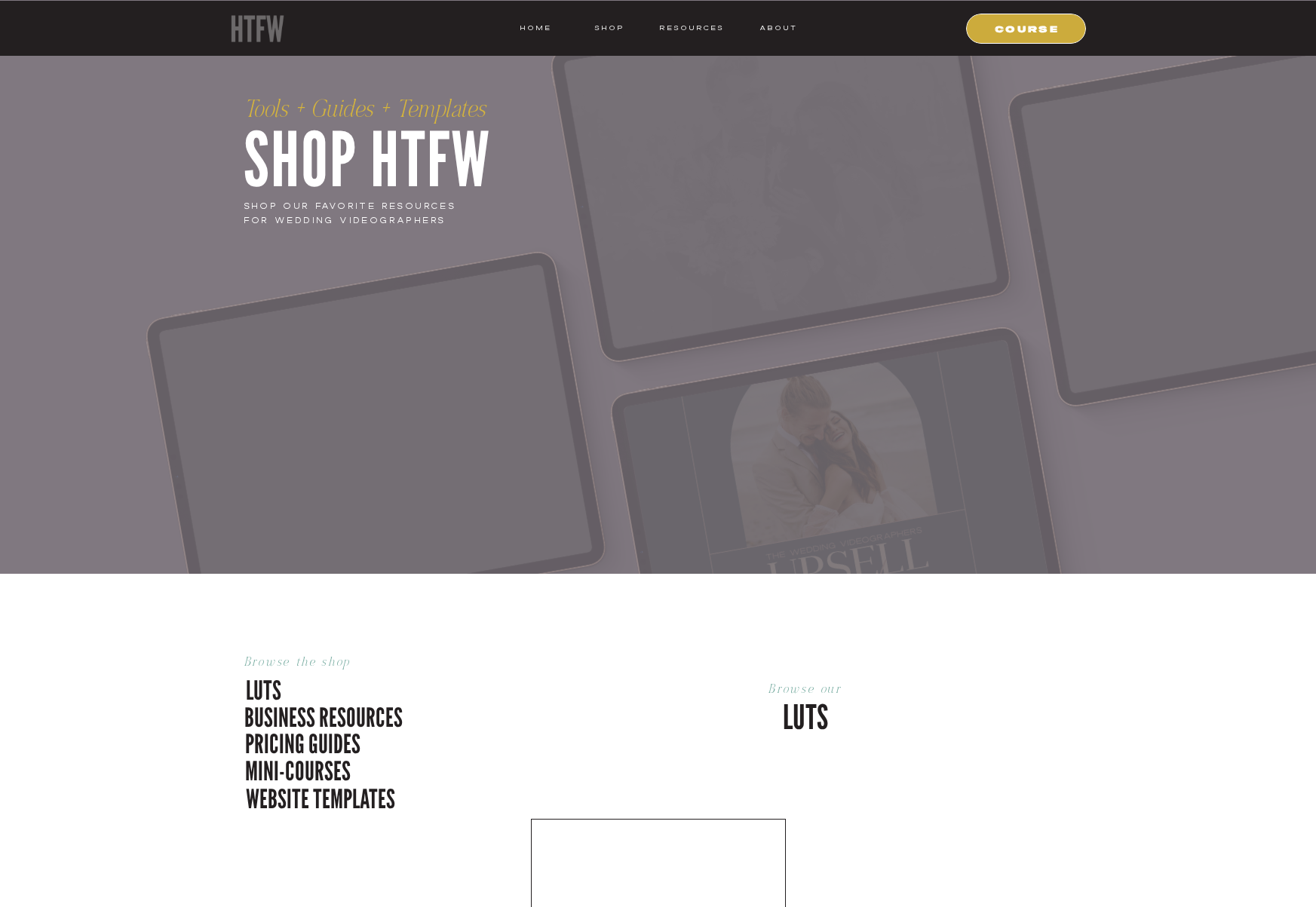  I want to click on p: luts, so click(322, 688).